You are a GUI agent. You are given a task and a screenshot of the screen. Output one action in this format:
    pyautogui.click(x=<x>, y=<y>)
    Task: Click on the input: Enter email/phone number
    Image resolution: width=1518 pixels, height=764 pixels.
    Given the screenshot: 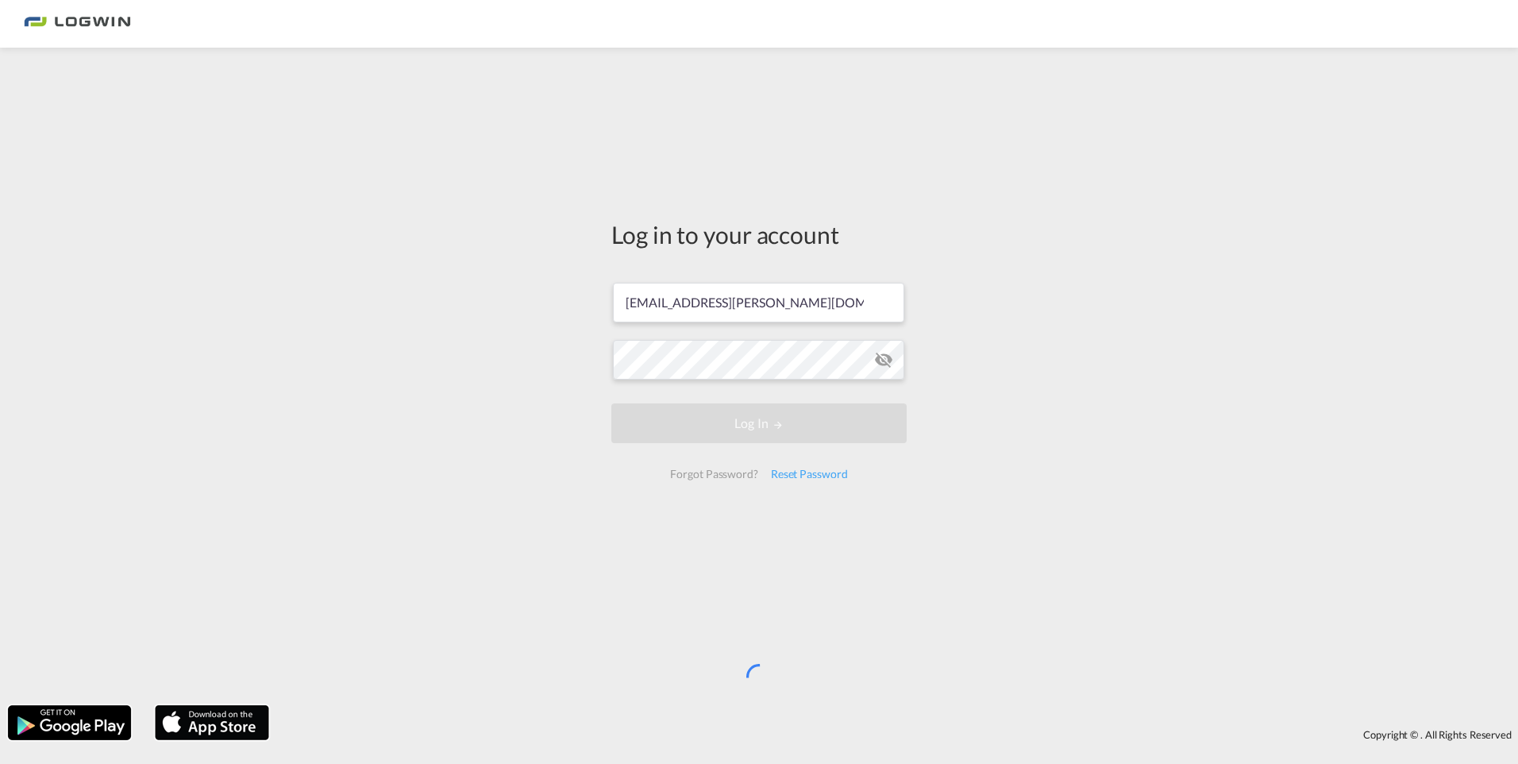 What is the action you would take?
    pyautogui.click(x=758, y=302)
    